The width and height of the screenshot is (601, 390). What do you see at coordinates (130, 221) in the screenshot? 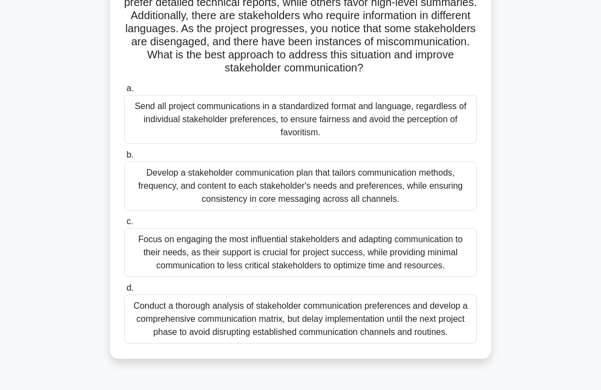
I see `span: c.` at bounding box center [130, 221].